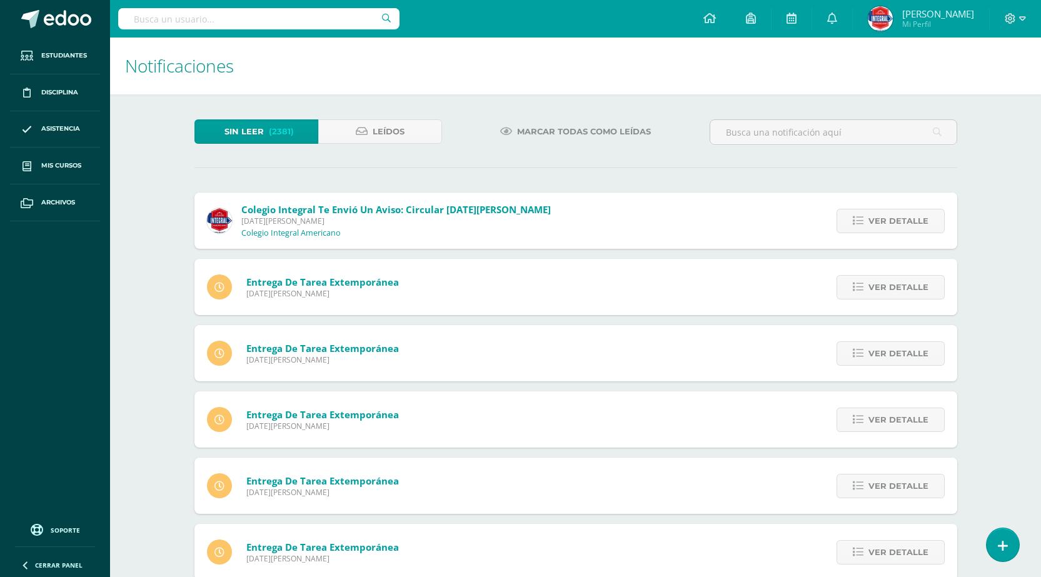  What do you see at coordinates (291, 233) in the screenshot?
I see `p: Colegio Integral Americano` at bounding box center [291, 233].